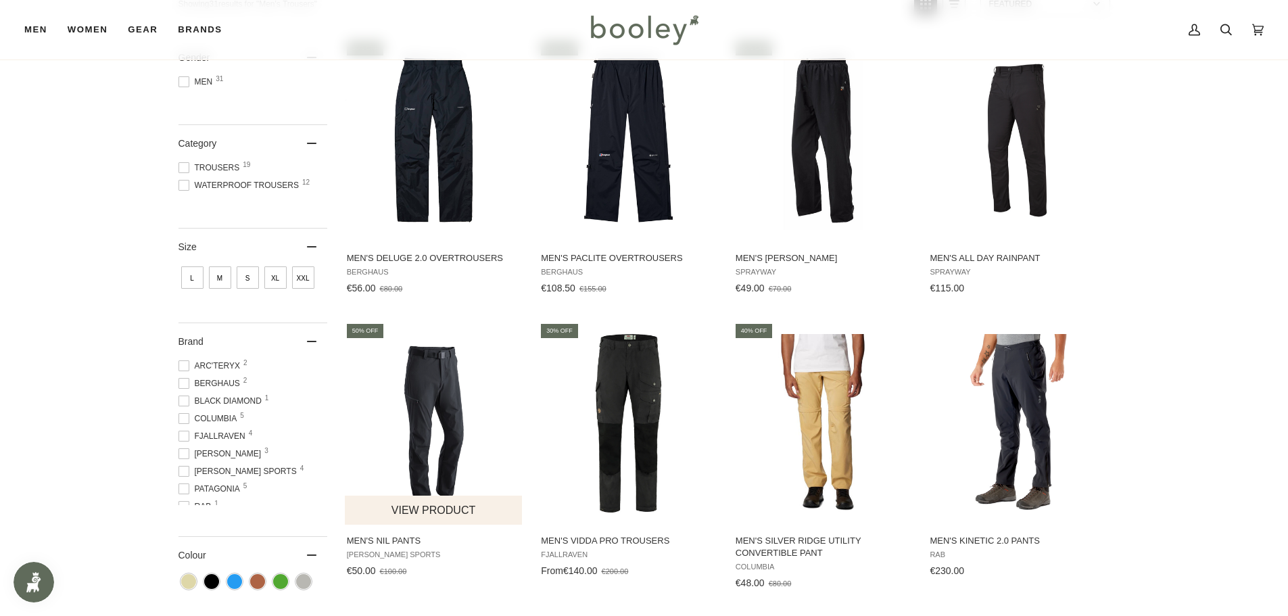 Image resolution: width=1288 pixels, height=616 pixels. What do you see at coordinates (552, 570) in the screenshot?
I see `span: From` at bounding box center [552, 570].